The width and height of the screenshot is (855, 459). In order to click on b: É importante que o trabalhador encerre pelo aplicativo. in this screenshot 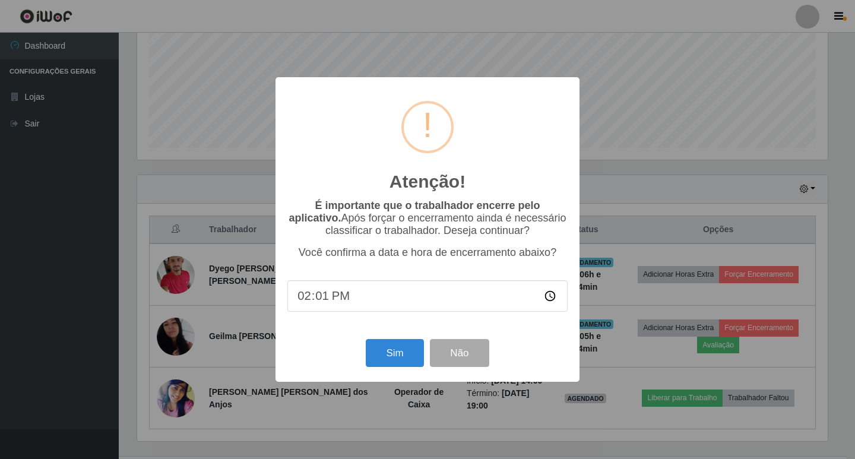, I will do `click(414, 211)`.